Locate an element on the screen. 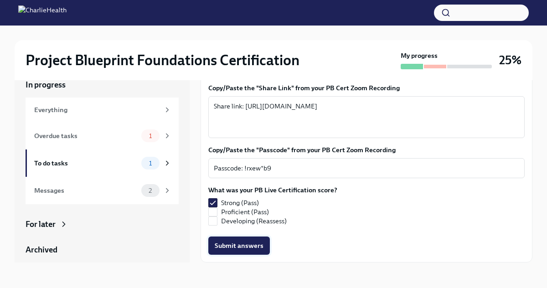 The image size is (547, 288). div: Archived is located at coordinates (102, 250).